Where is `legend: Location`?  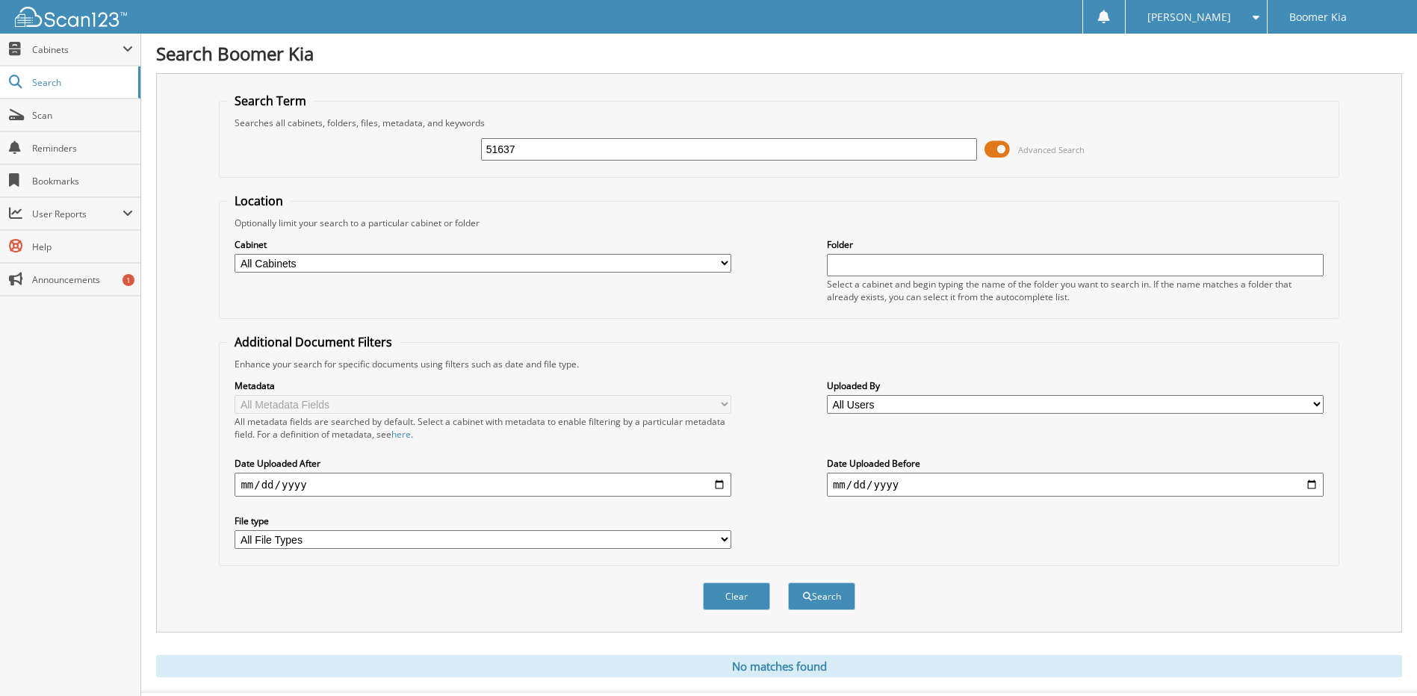 legend: Location is located at coordinates (258, 201).